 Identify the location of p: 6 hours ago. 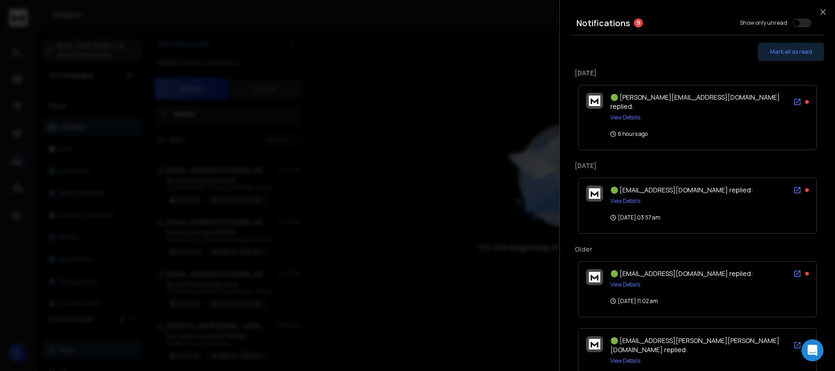
(629, 134).